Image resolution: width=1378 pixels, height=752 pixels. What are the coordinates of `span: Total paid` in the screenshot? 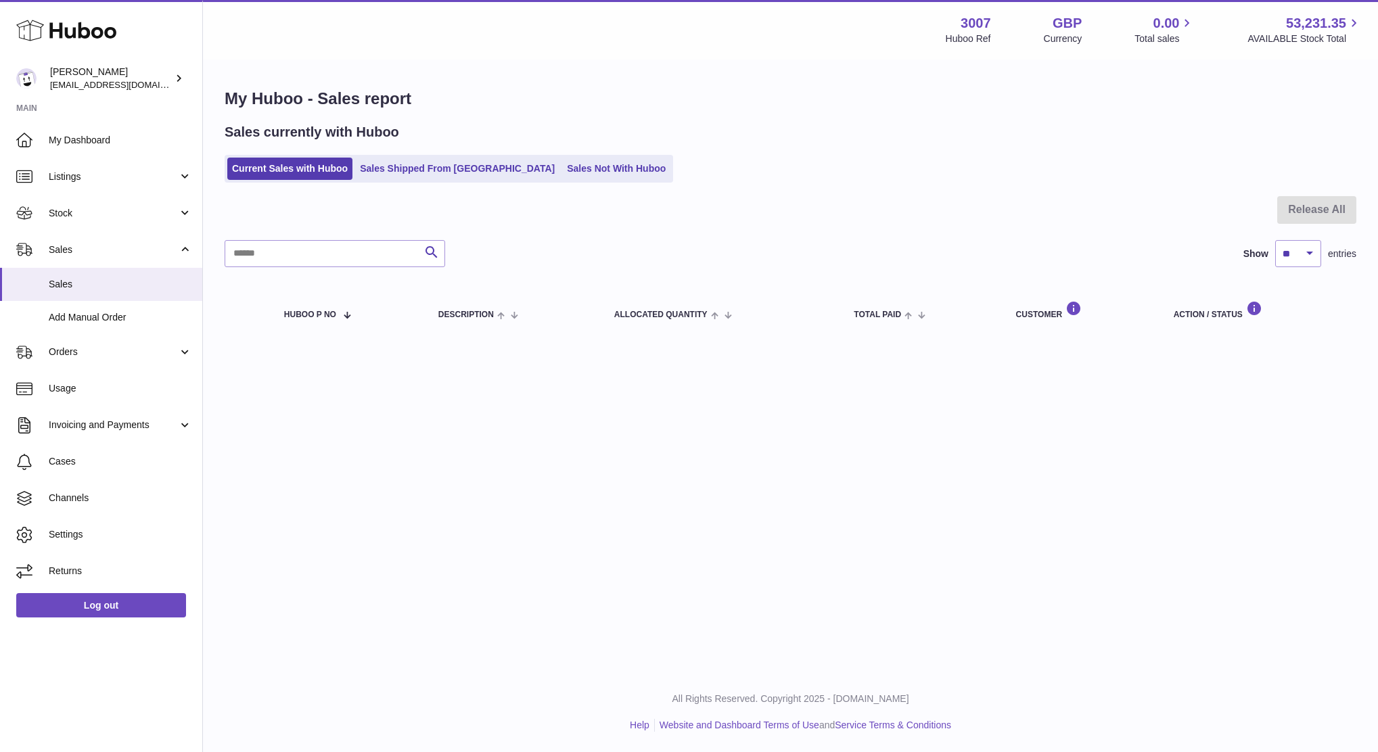 It's located at (877, 315).